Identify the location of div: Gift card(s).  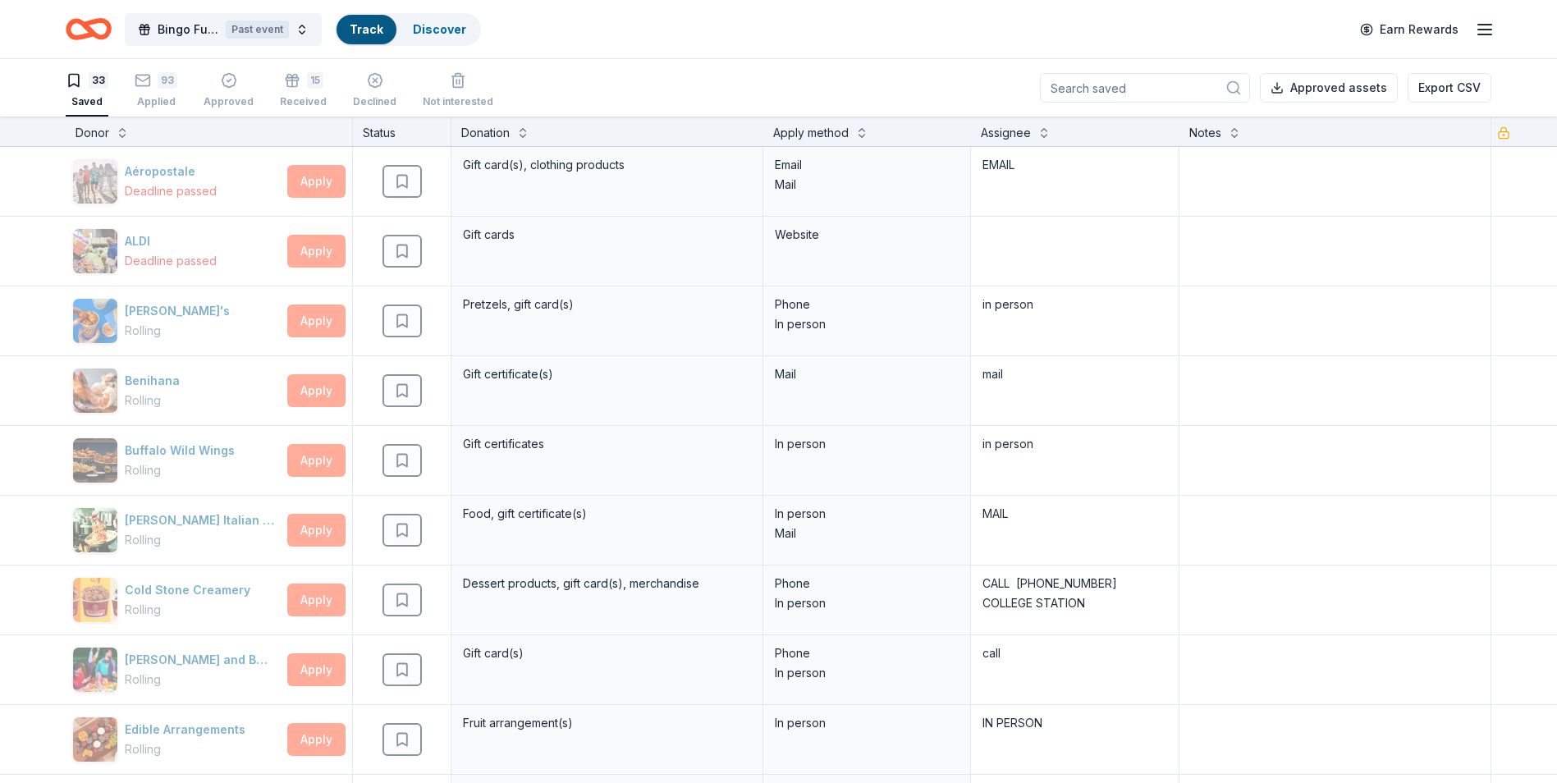
(607, 654).